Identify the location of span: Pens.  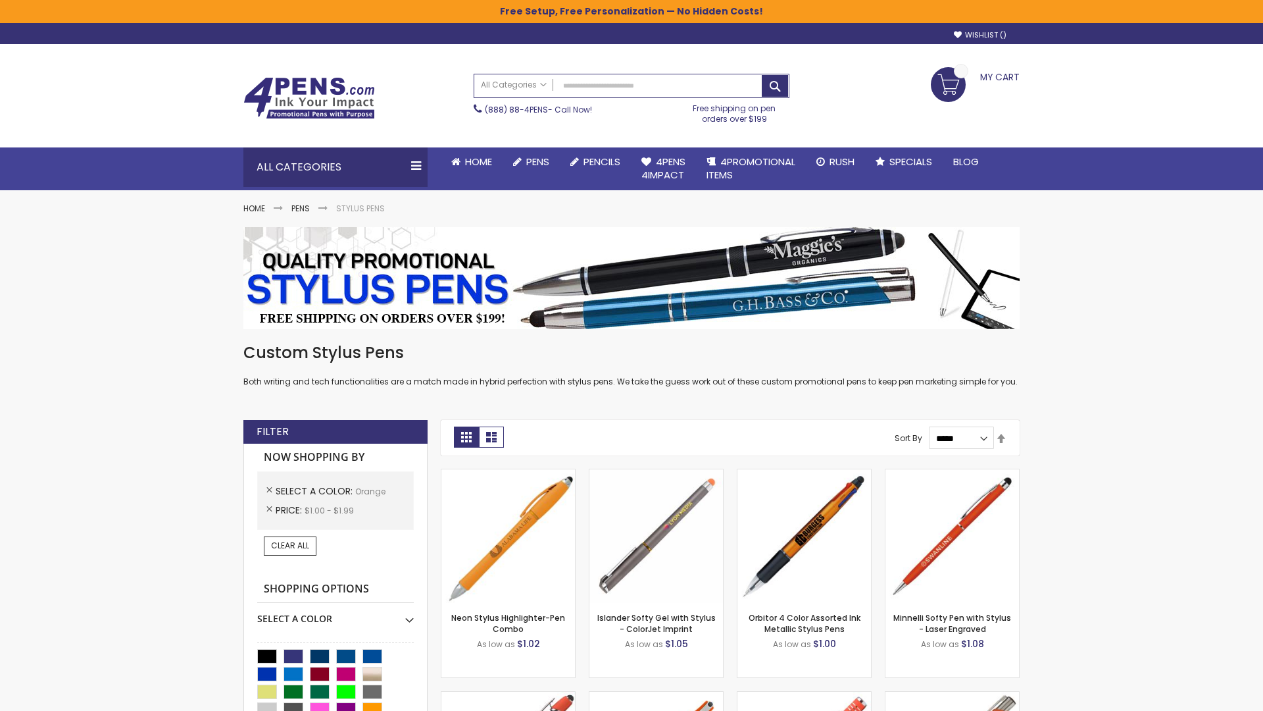
(537, 161).